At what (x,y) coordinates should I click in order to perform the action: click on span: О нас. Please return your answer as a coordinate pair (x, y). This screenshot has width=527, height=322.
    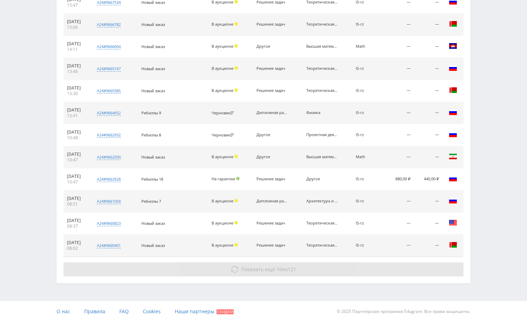
    Looking at the image, I should click on (63, 311).